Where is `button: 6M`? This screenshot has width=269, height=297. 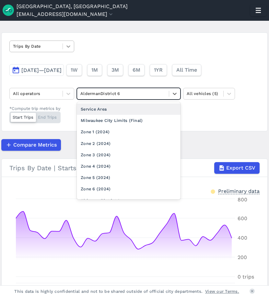 button: 6M is located at coordinates (136, 70).